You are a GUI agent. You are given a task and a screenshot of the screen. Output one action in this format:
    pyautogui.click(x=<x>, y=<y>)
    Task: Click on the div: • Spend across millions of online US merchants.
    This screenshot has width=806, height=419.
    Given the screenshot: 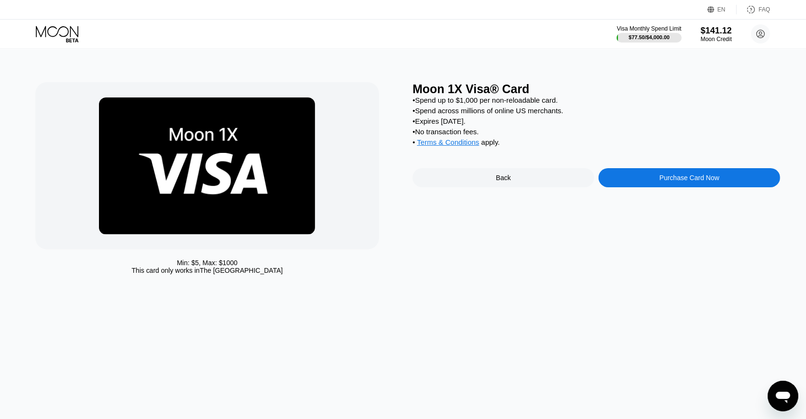 What is the action you would take?
    pyautogui.click(x=596, y=110)
    